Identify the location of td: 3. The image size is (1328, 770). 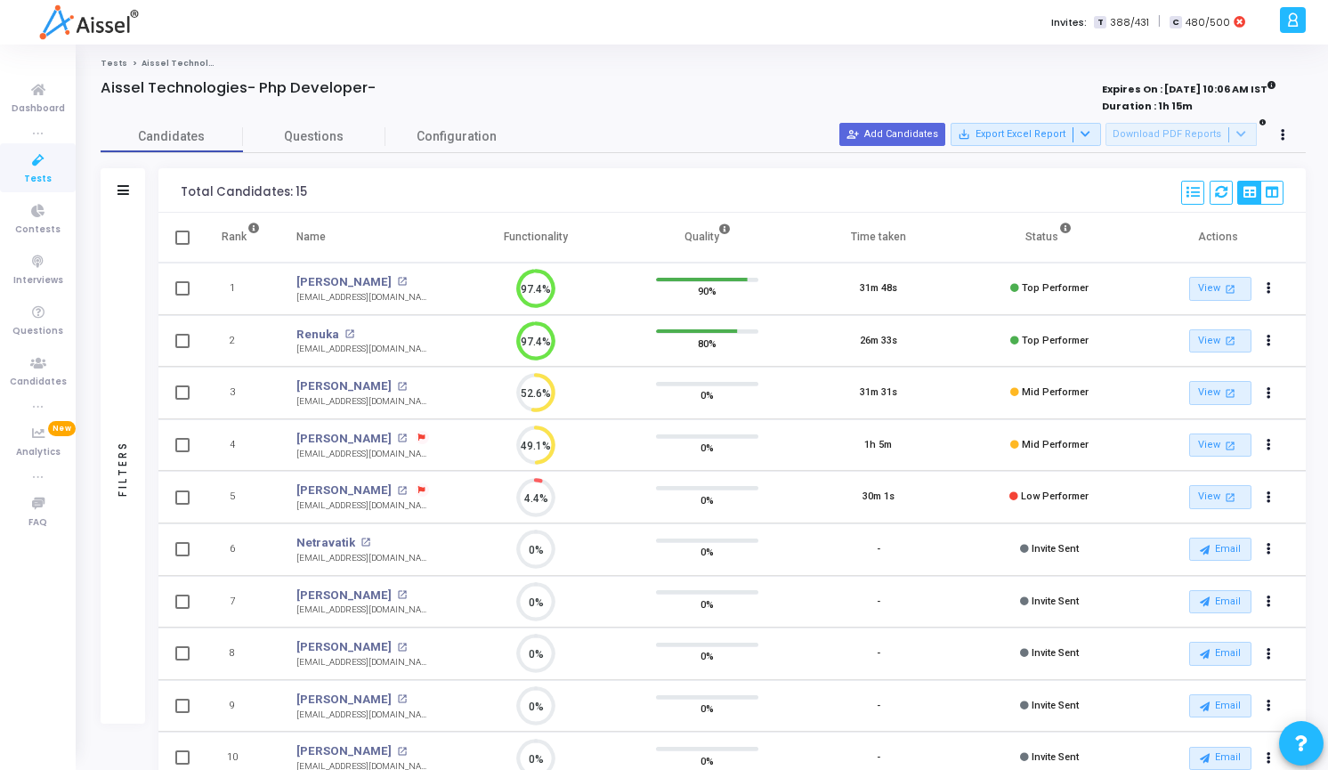
(240, 393).